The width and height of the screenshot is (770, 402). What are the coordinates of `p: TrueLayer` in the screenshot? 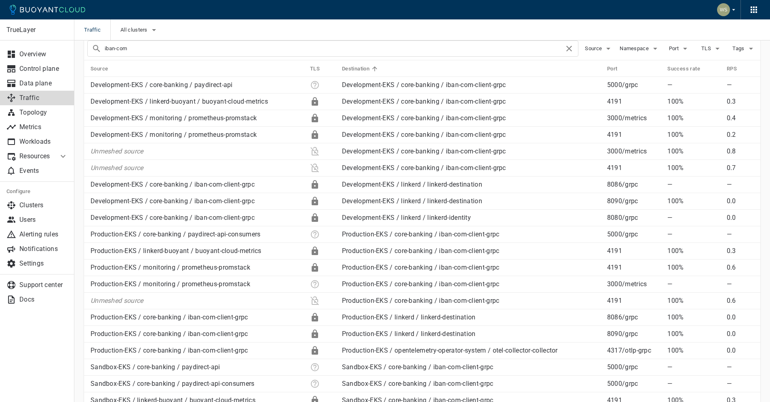 It's located at (37, 30).